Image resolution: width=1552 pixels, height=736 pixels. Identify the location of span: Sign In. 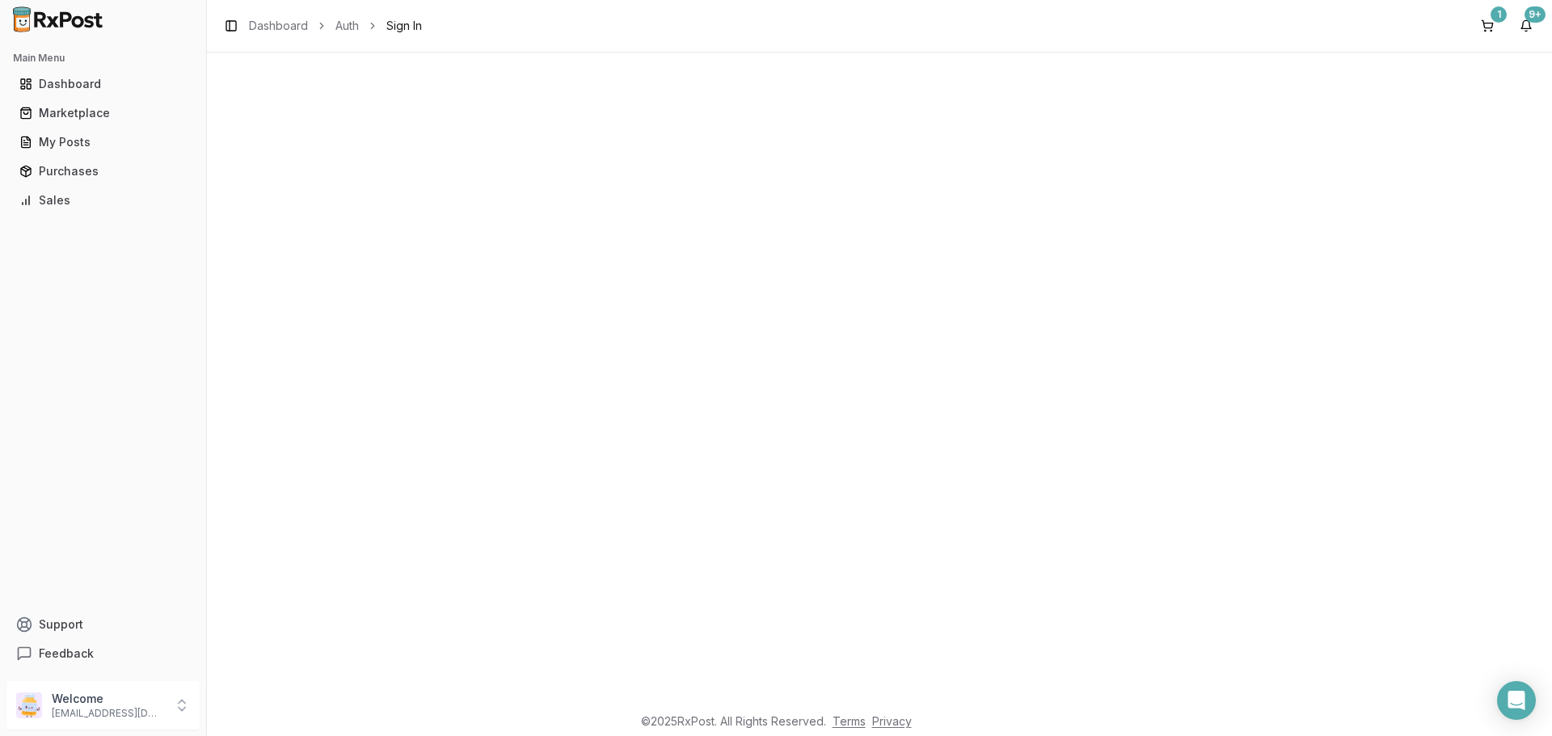
(404, 26).